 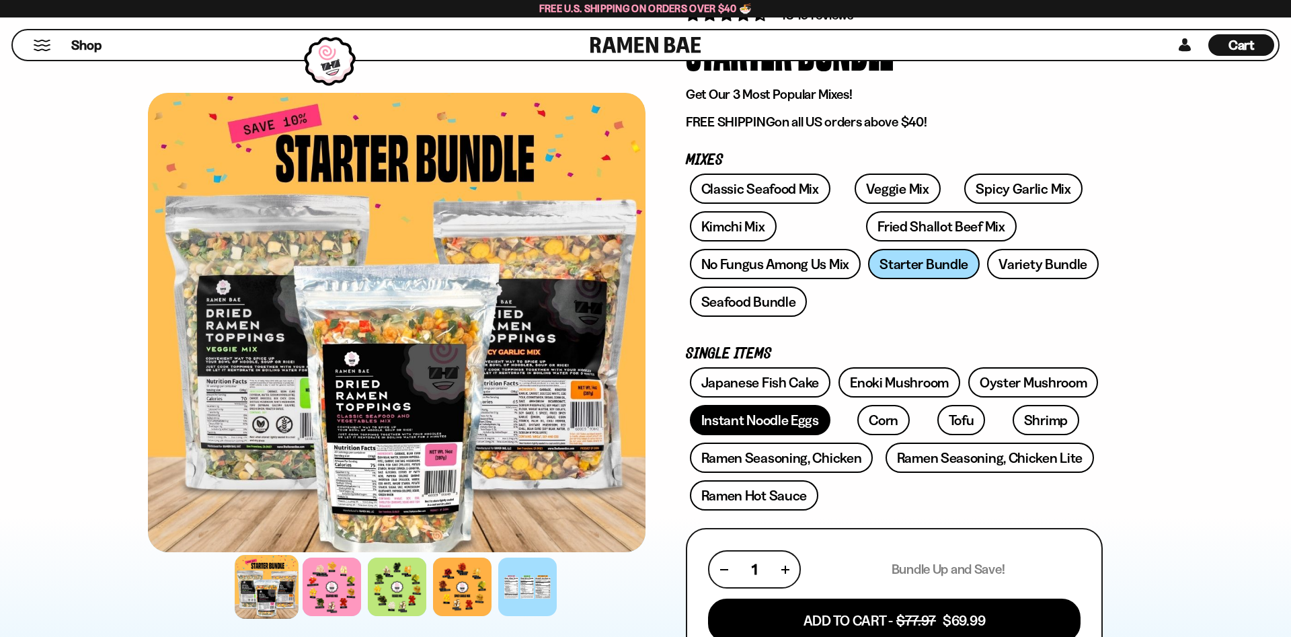 What do you see at coordinates (883, 420) in the screenshot?
I see `a: Corn` at bounding box center [883, 420].